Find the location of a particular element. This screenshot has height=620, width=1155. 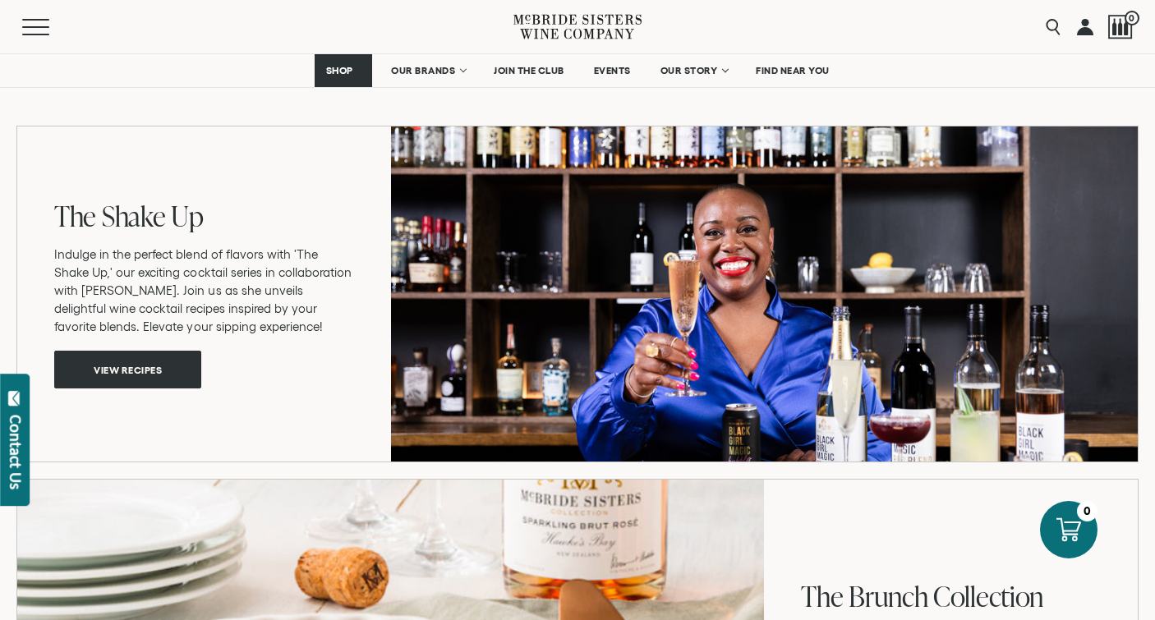

div: 0 is located at coordinates (1087, 511).